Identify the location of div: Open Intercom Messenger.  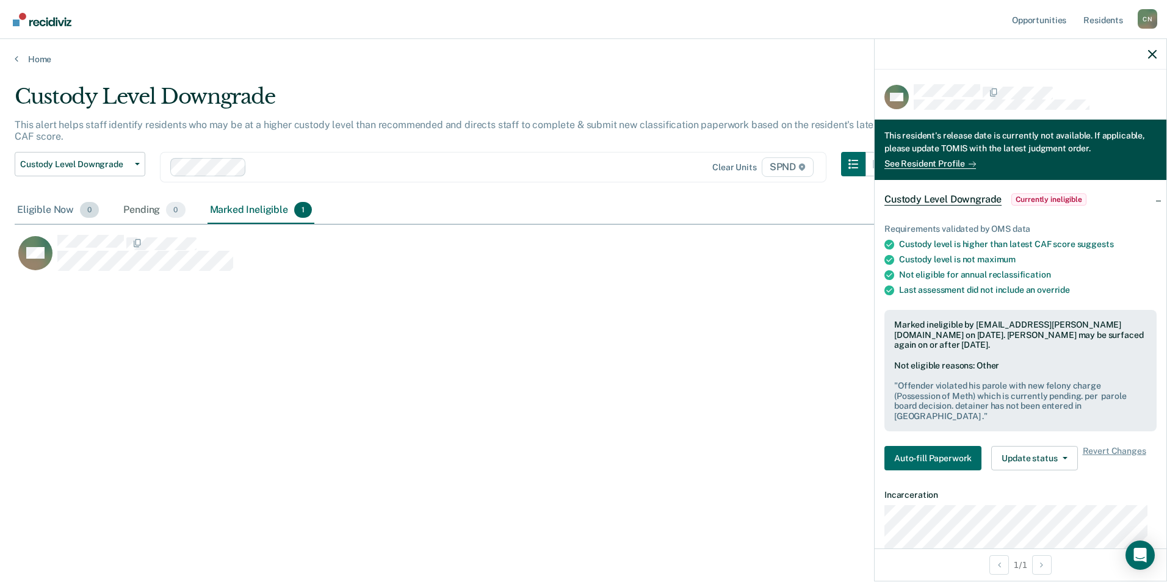
(1140, 555).